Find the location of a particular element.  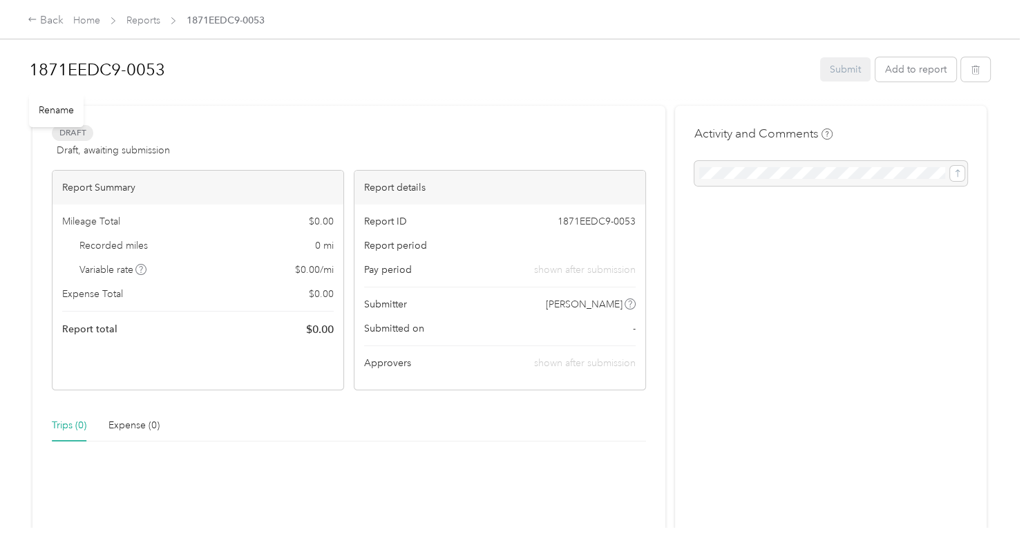

span: $ 0.00 / mi is located at coordinates (314, 269).